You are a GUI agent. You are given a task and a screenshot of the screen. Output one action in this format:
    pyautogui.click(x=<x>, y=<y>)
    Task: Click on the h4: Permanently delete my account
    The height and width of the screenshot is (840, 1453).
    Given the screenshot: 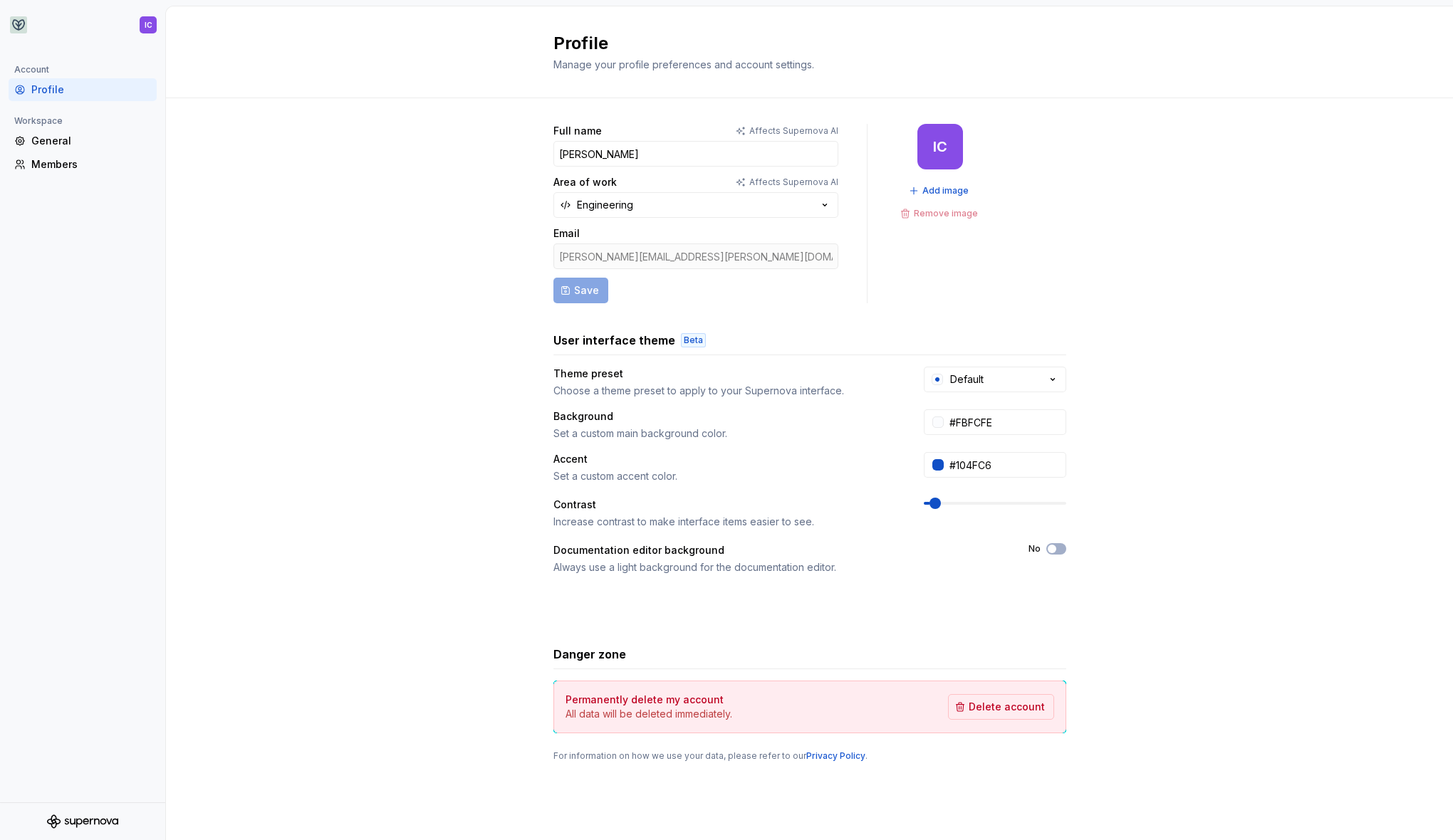 What is the action you would take?
    pyautogui.click(x=645, y=700)
    